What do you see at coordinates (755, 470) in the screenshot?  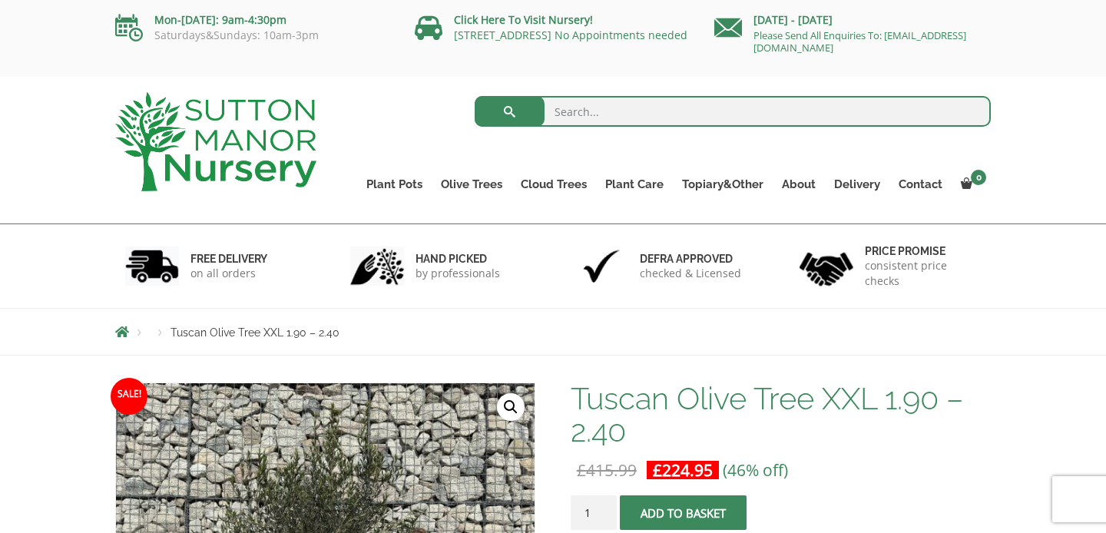 I see `span: (46% off)` at bounding box center [755, 470].